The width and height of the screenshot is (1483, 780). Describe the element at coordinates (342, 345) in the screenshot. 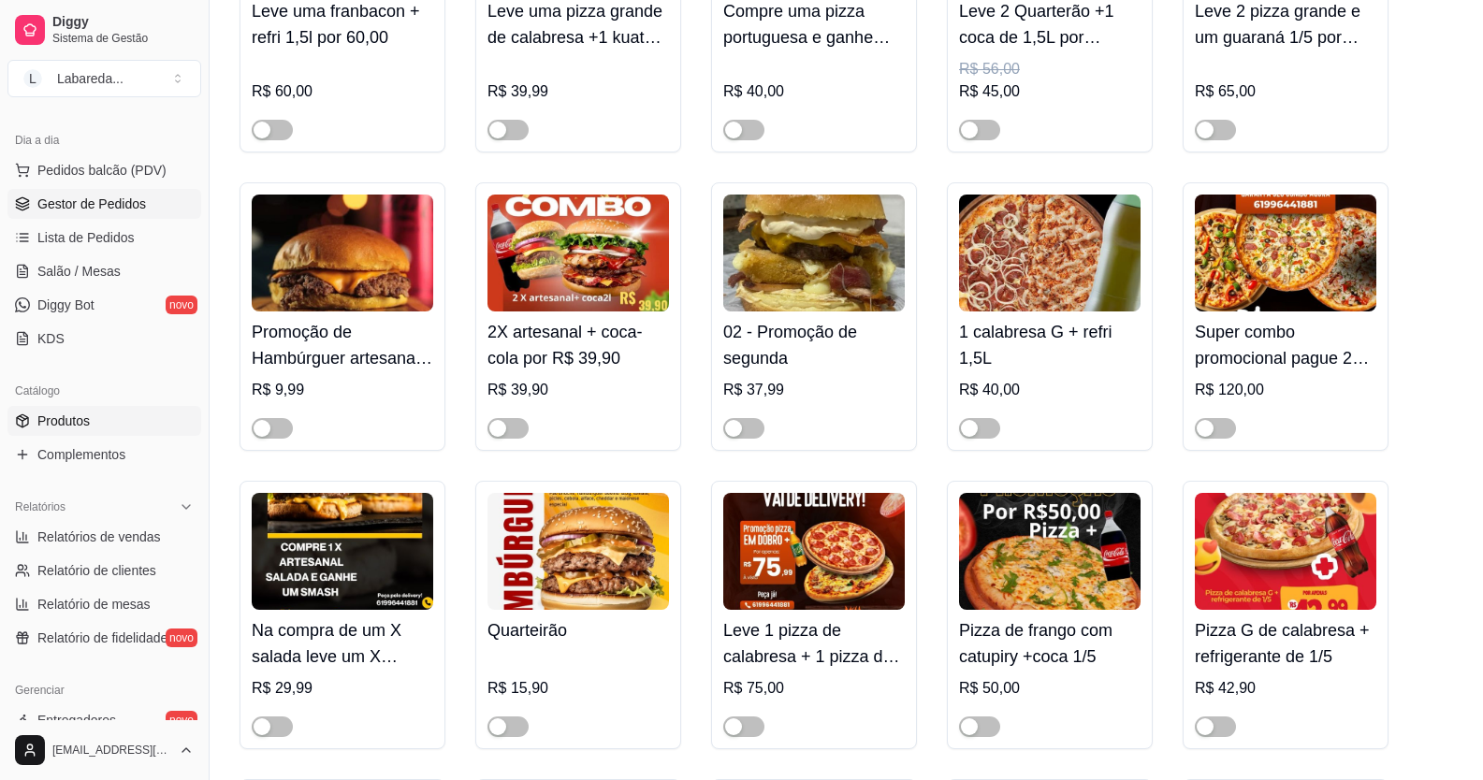

I see `h4: Promoção de Hambúrguer artesanal por apenas R$9,99` at that location.